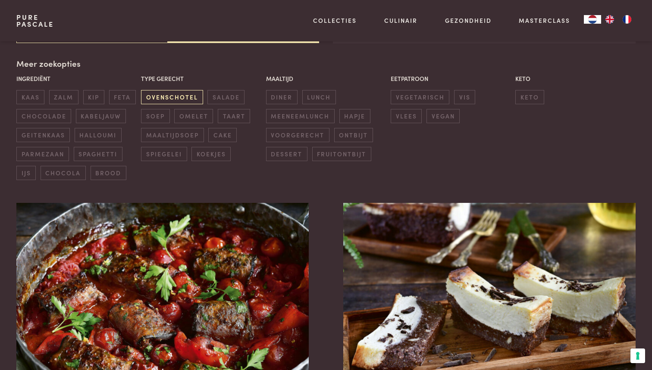 Image resolution: width=652 pixels, height=370 pixels. I want to click on span: vegan, so click(443, 116).